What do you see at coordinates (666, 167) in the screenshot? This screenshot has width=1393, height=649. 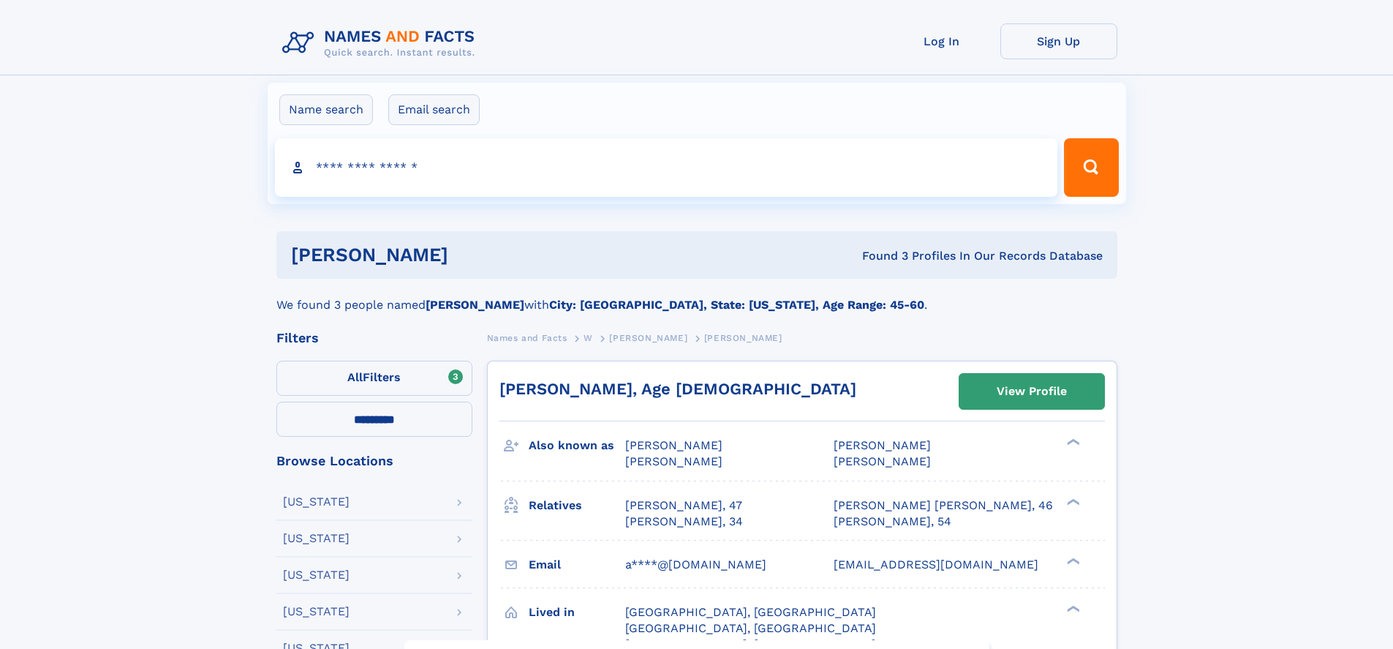 I see `input: search input` at bounding box center [666, 167].